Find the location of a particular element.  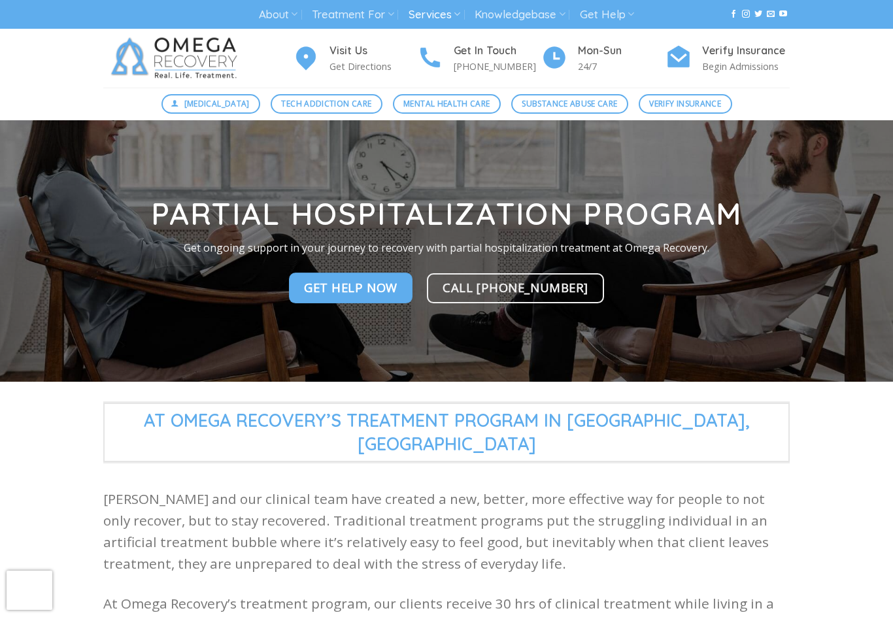

h4: Mon-Sun is located at coordinates (622, 51).